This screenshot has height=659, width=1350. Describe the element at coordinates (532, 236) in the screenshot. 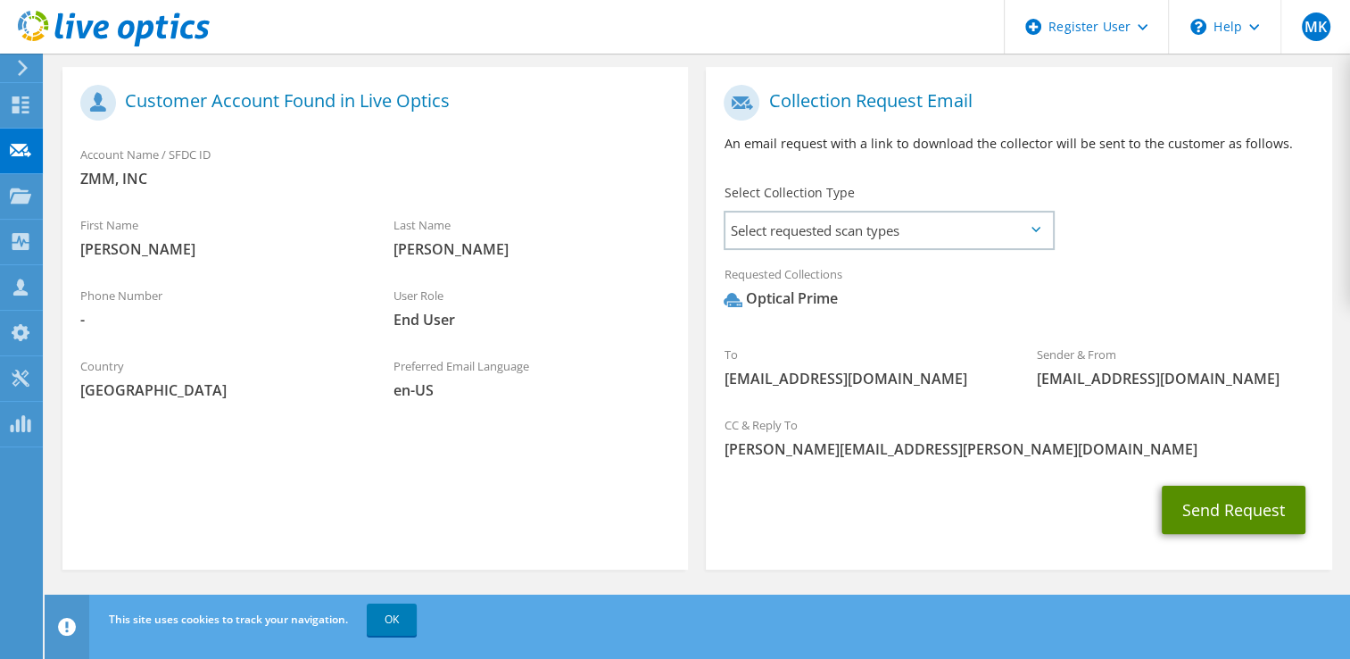

I see `div: Last Name` at that location.